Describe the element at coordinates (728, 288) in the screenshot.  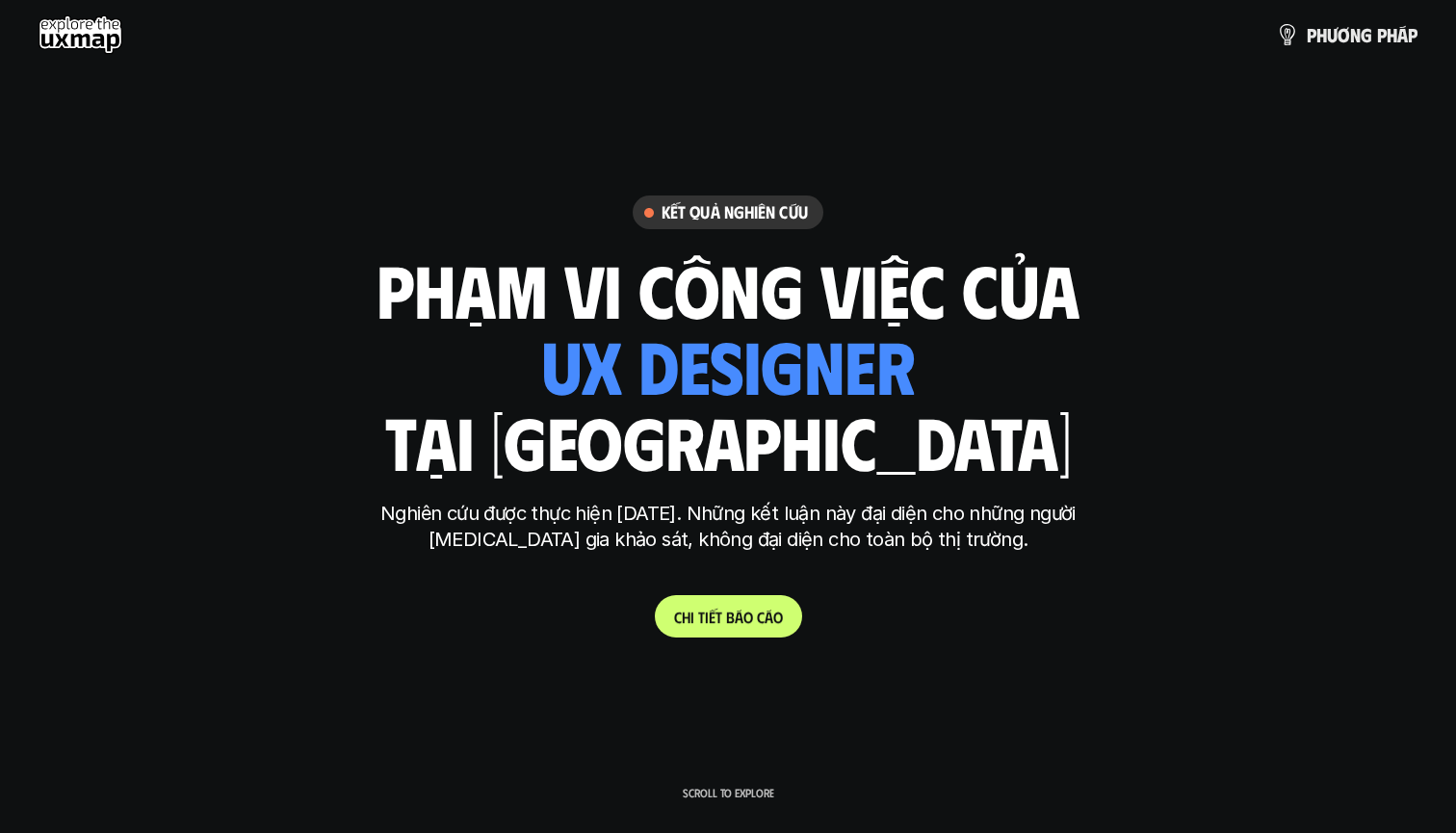
I see `h1: phạm vi công việc của` at that location.